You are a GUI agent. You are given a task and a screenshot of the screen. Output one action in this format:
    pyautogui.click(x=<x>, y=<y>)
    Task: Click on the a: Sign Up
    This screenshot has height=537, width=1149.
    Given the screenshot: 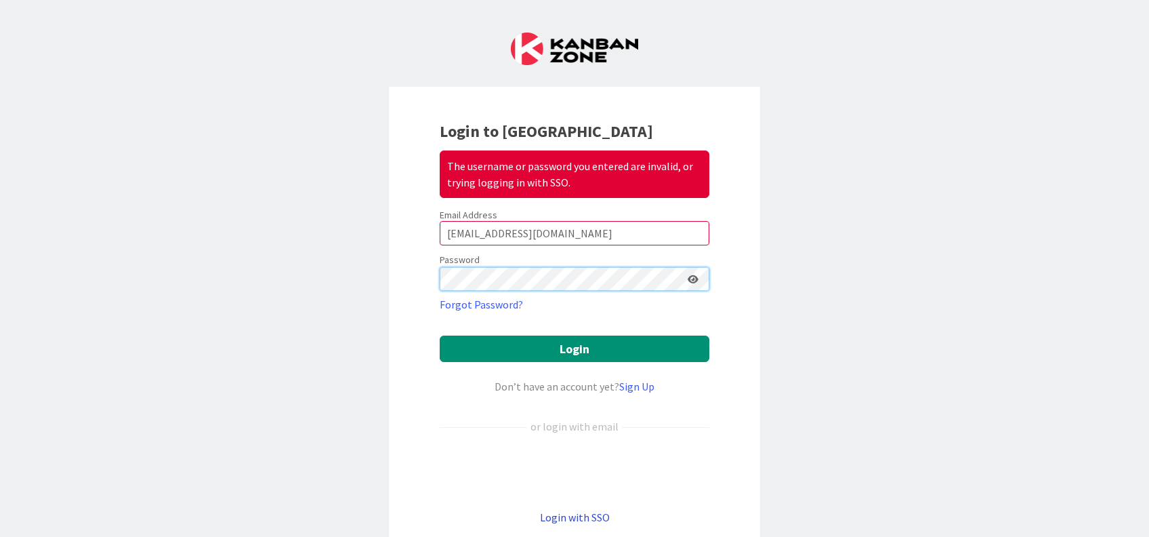 What is the action you would take?
    pyautogui.click(x=637, y=386)
    